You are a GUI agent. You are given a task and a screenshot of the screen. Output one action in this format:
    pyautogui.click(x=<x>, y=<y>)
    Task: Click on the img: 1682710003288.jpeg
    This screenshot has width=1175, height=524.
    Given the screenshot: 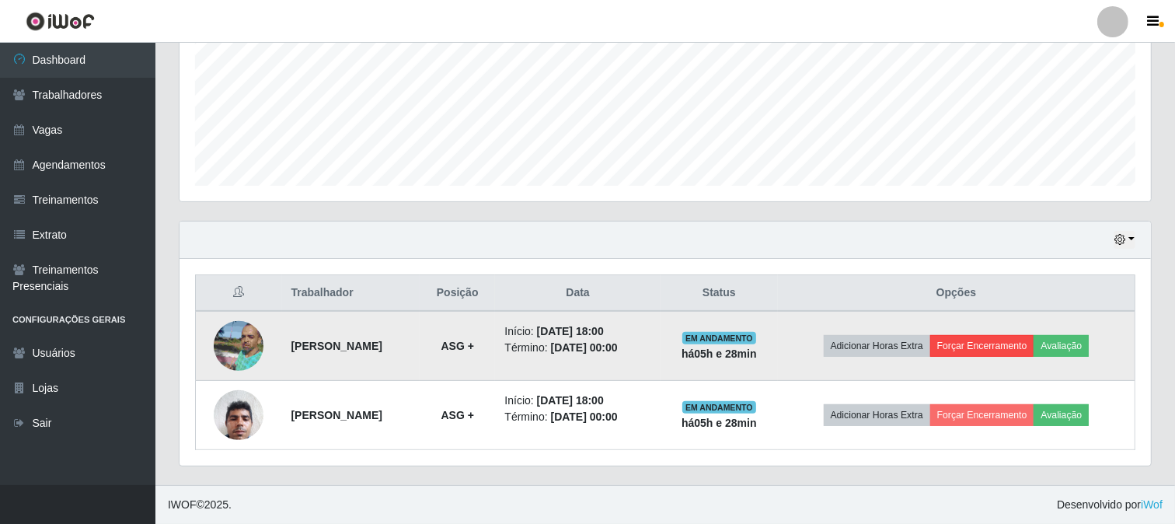 What is the action you would take?
    pyautogui.click(x=239, y=414)
    